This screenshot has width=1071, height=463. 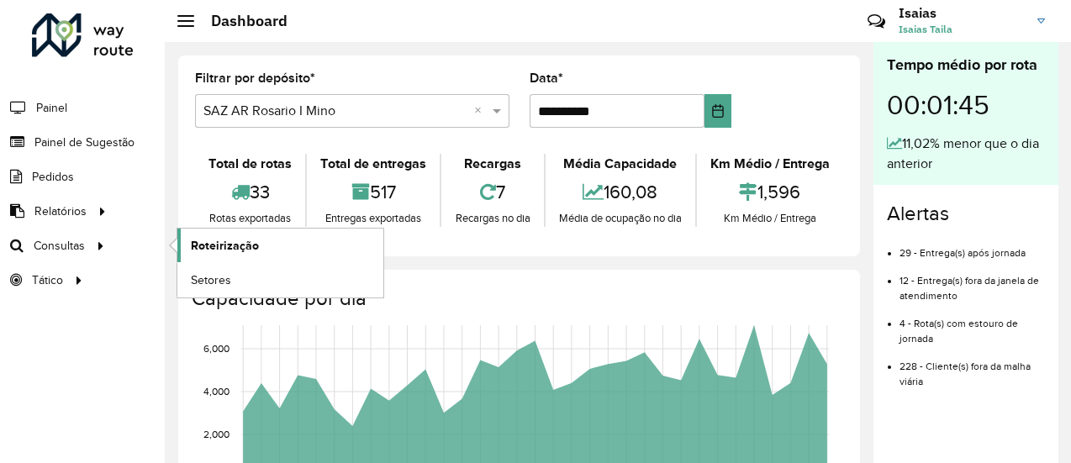 I want to click on li: 29 - Entrega(s) após jornada, so click(x=972, y=246).